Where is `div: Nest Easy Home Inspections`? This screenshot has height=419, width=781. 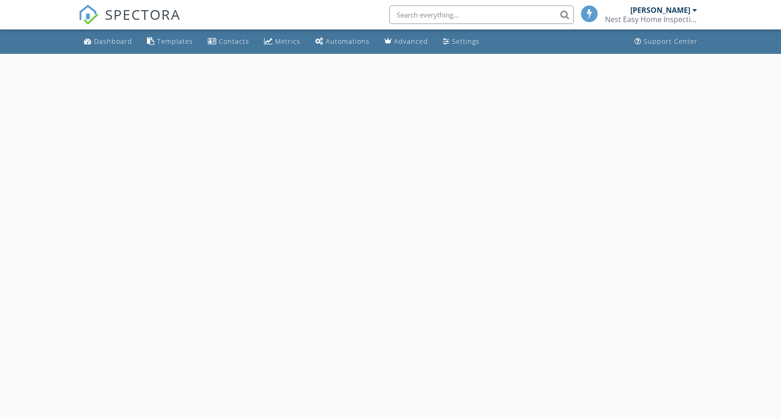
div: Nest Easy Home Inspections is located at coordinates (651, 19).